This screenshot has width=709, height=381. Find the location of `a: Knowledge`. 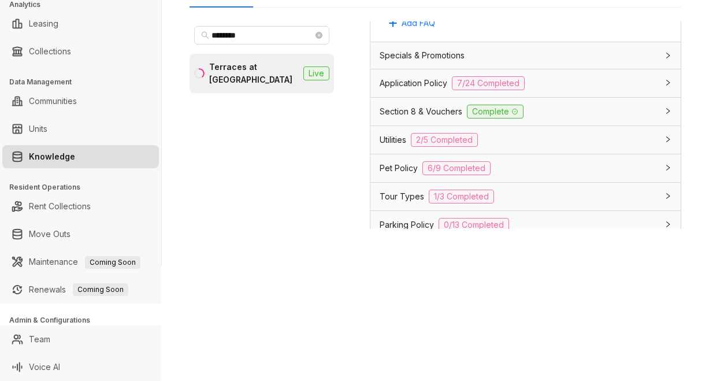

a: Knowledge is located at coordinates (52, 156).